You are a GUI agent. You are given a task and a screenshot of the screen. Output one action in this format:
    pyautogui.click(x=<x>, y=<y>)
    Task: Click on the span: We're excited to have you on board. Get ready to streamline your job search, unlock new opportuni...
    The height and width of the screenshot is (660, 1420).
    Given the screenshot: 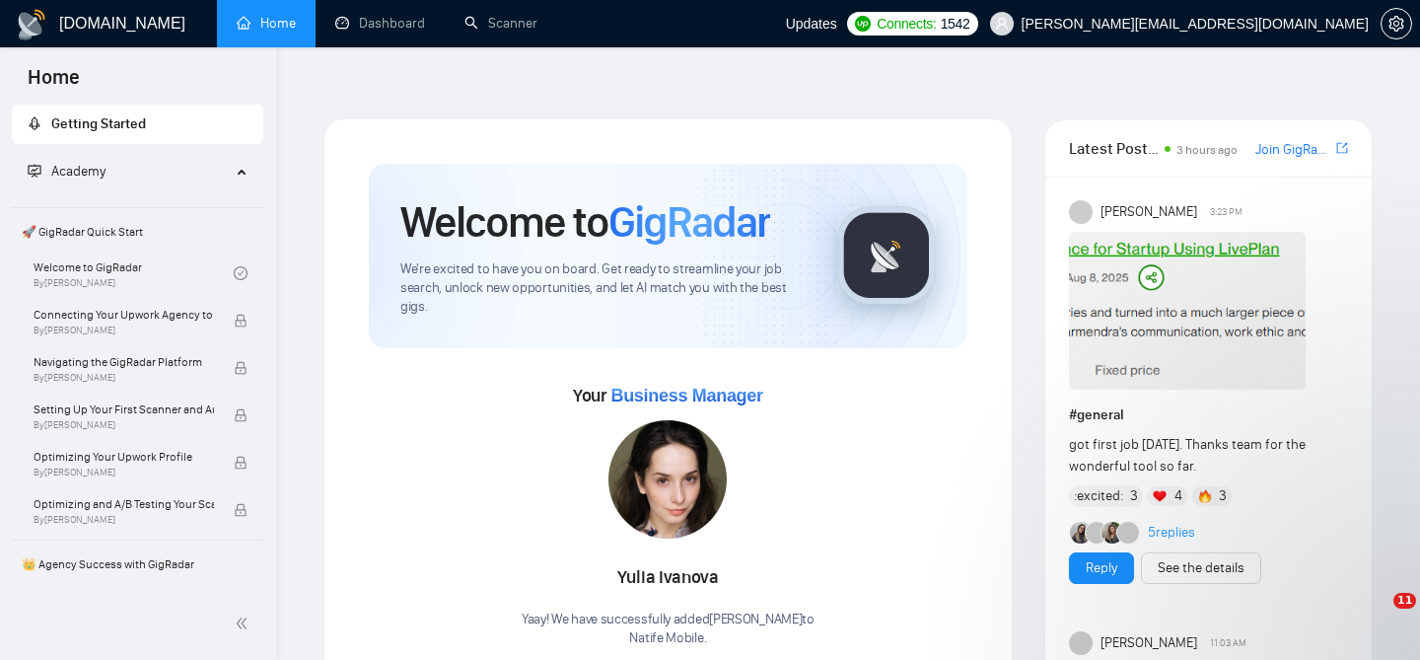 What is the action you would take?
    pyautogui.click(x=603, y=288)
    